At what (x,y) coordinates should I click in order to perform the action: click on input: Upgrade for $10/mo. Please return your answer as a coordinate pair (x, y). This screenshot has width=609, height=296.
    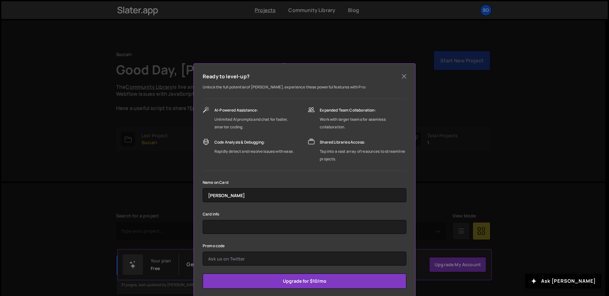
    Looking at the image, I should click on (305, 281).